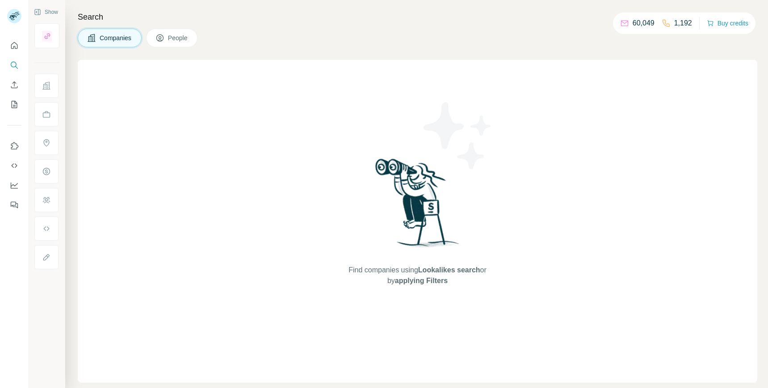 The height and width of the screenshot is (388, 768). What do you see at coordinates (418, 206) in the screenshot?
I see `img: Surfe Illustration - Woman searching with binoculars` at bounding box center [418, 206].